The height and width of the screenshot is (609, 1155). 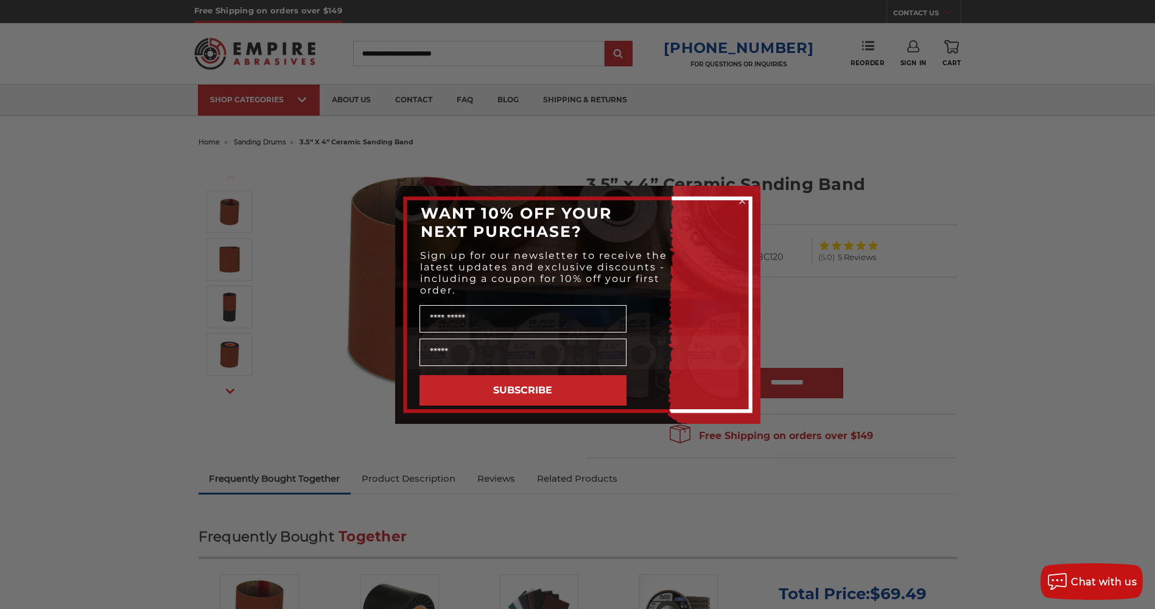 What do you see at coordinates (1103, 581) in the screenshot?
I see `span: Chat with us` at bounding box center [1103, 581].